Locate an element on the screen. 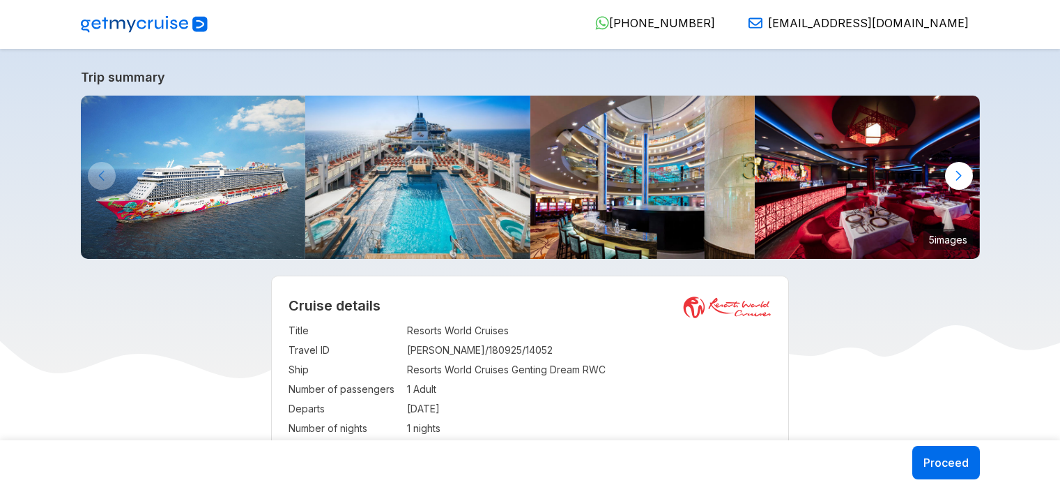 The image size is (1060, 485). td: Title is located at coordinates (344, 330).